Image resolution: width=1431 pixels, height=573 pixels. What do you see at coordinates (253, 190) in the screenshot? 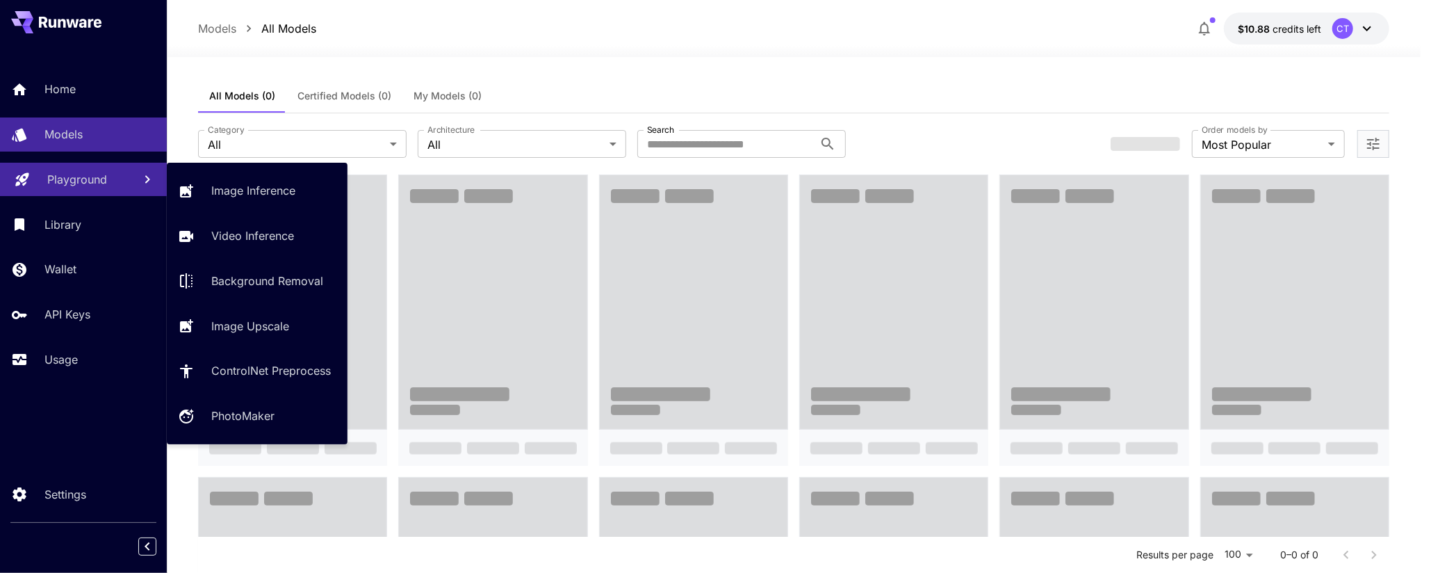
I see `p: Image Inference` at bounding box center [253, 190].